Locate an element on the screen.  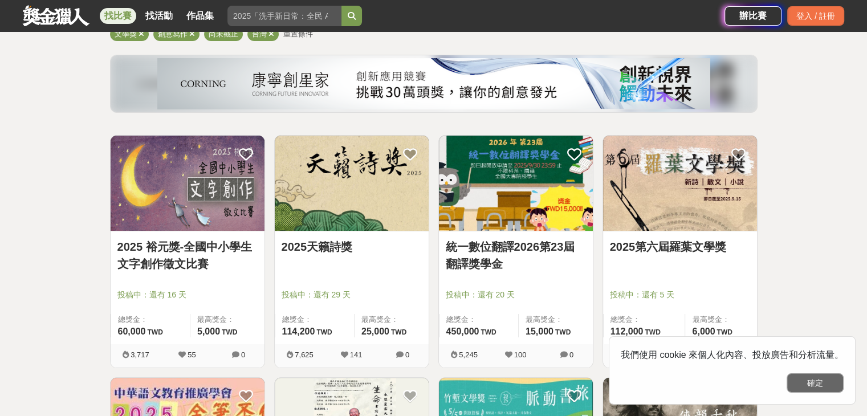
span: 我們使用 cookie 來個人化內容、投放廣告和分析流量。 is located at coordinates (732, 355).